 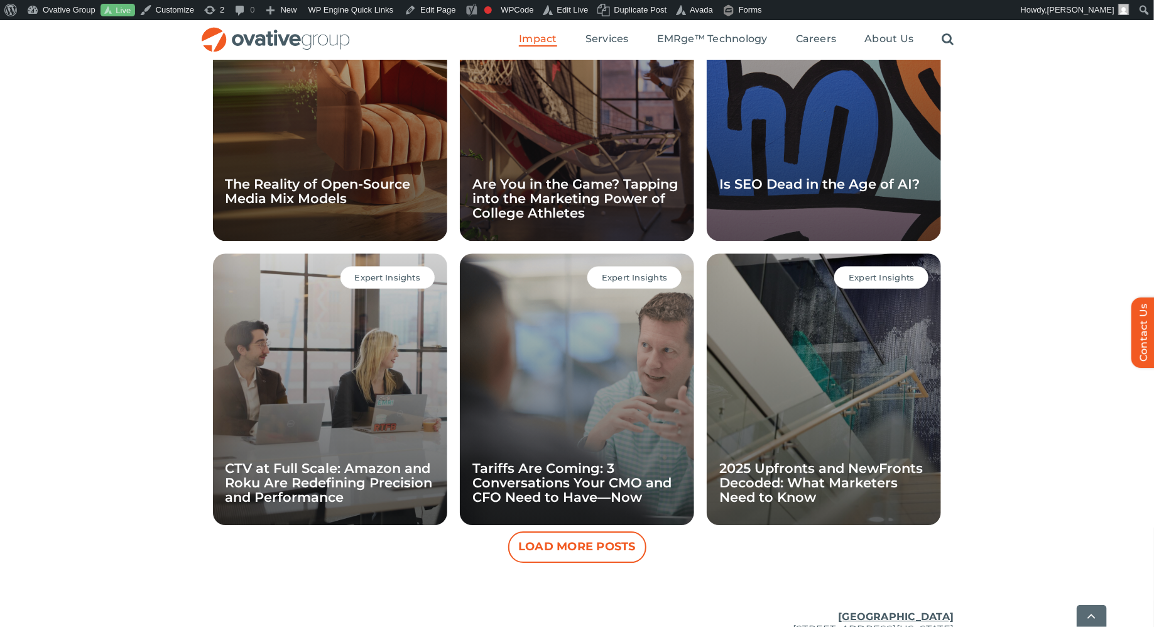 What do you see at coordinates (576, 198) in the screenshot?
I see `a: Are You in the Game? Tapping into the Marketing Power of College Athletes` at bounding box center [576, 198].